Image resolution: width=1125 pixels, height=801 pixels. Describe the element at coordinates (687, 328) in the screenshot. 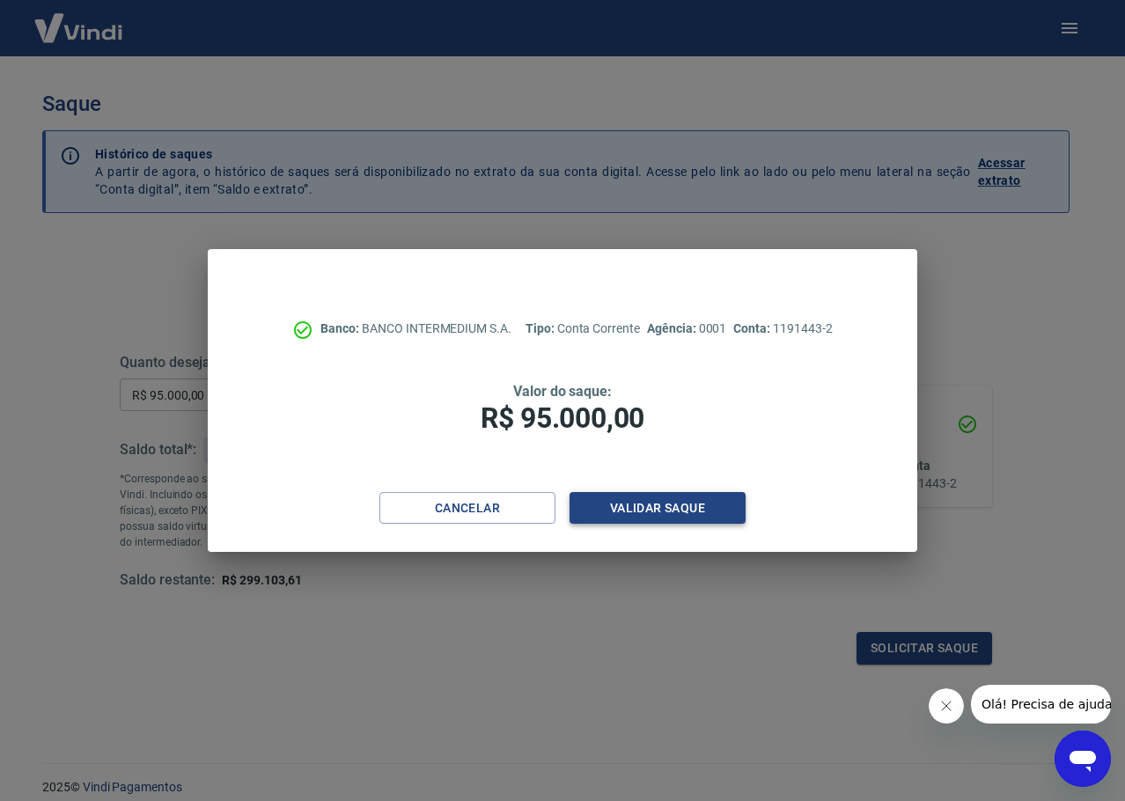

I see `p: 0001` at that location.